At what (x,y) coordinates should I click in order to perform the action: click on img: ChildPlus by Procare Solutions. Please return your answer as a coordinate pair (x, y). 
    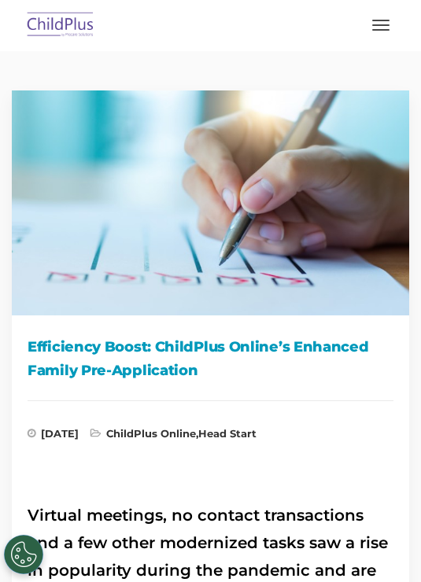
    Looking at the image, I should click on (61, 25).